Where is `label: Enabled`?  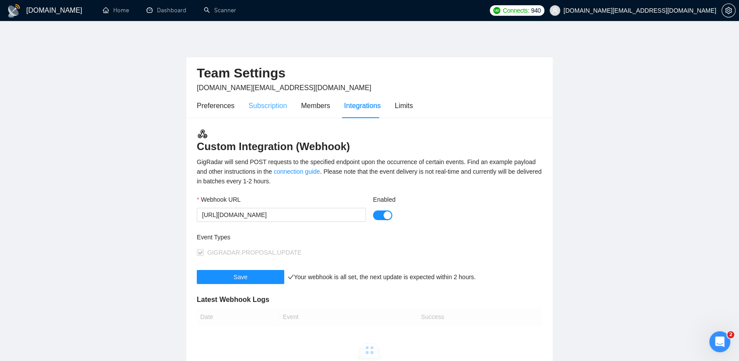
label: Enabled is located at coordinates (384, 199).